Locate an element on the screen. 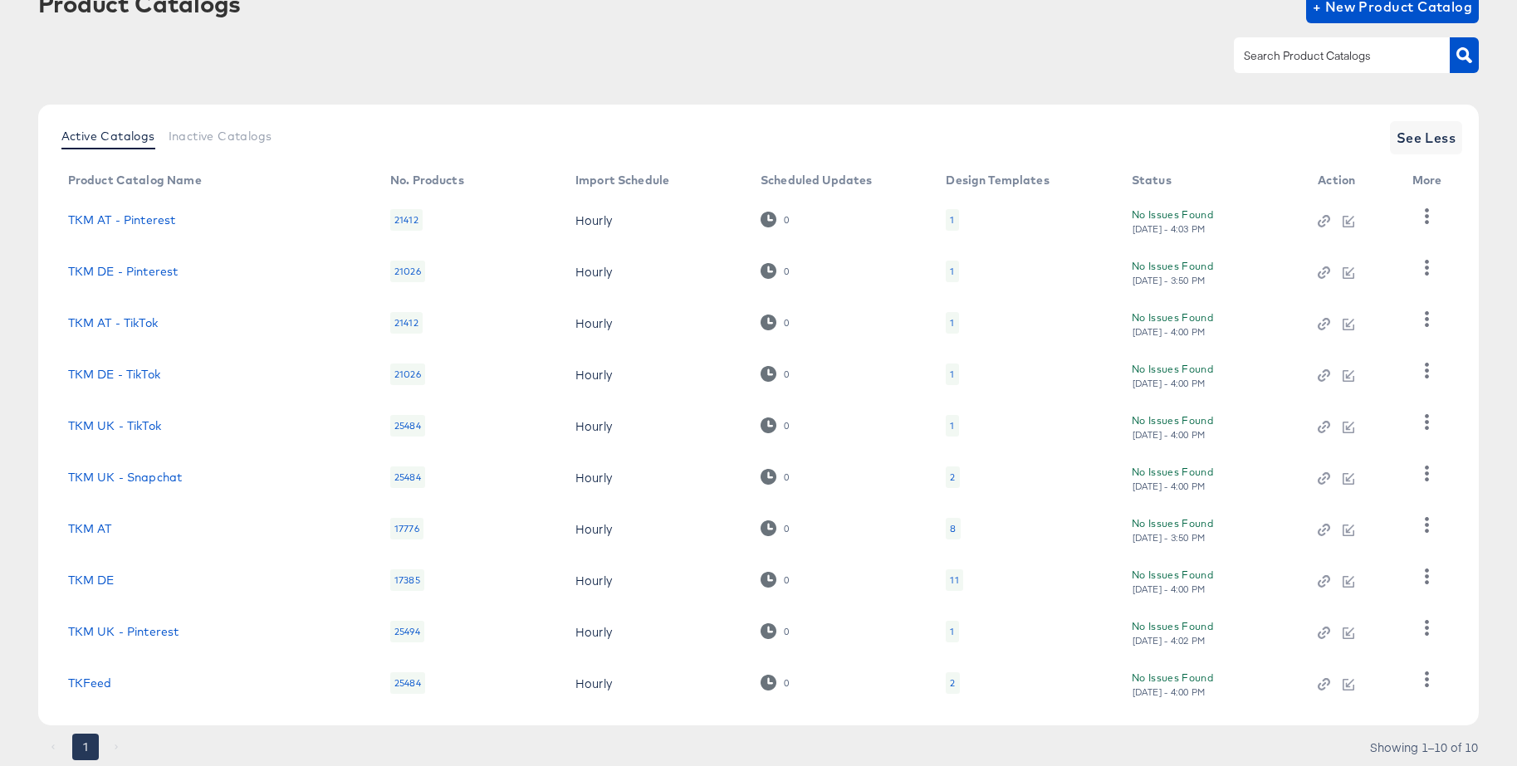 Image resolution: width=1517 pixels, height=766 pixels. span: Inactive Catalogs is located at coordinates (220, 136).